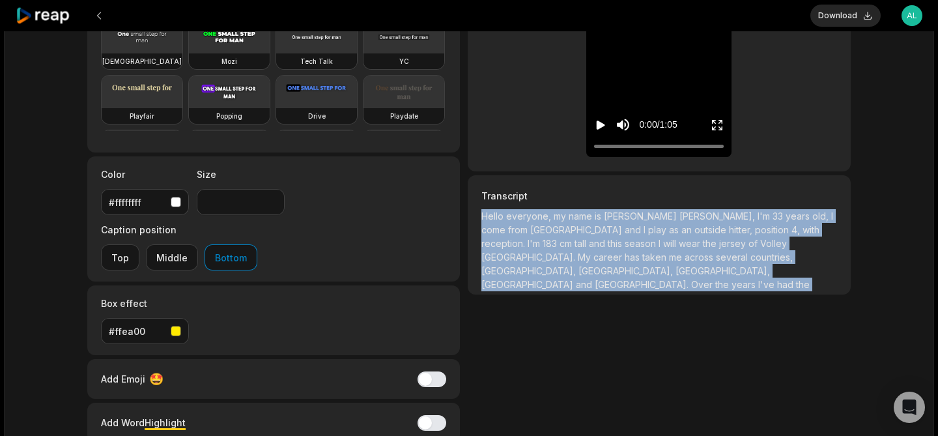 Image resolution: width=938 pixels, height=436 pixels. I want to click on span: 33, so click(779, 216).